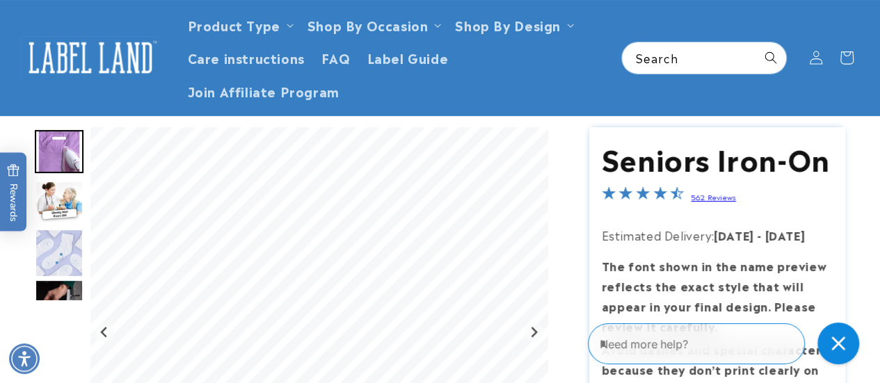 The width and height of the screenshot is (880, 383). What do you see at coordinates (234, 24) in the screenshot?
I see `a: Product Type` at bounding box center [234, 24].